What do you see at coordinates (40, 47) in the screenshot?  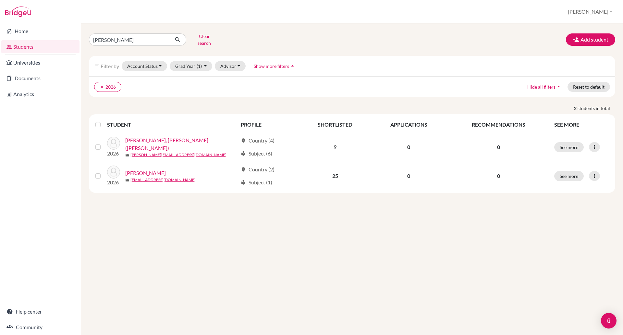 I see `a: Students` at bounding box center [40, 47].